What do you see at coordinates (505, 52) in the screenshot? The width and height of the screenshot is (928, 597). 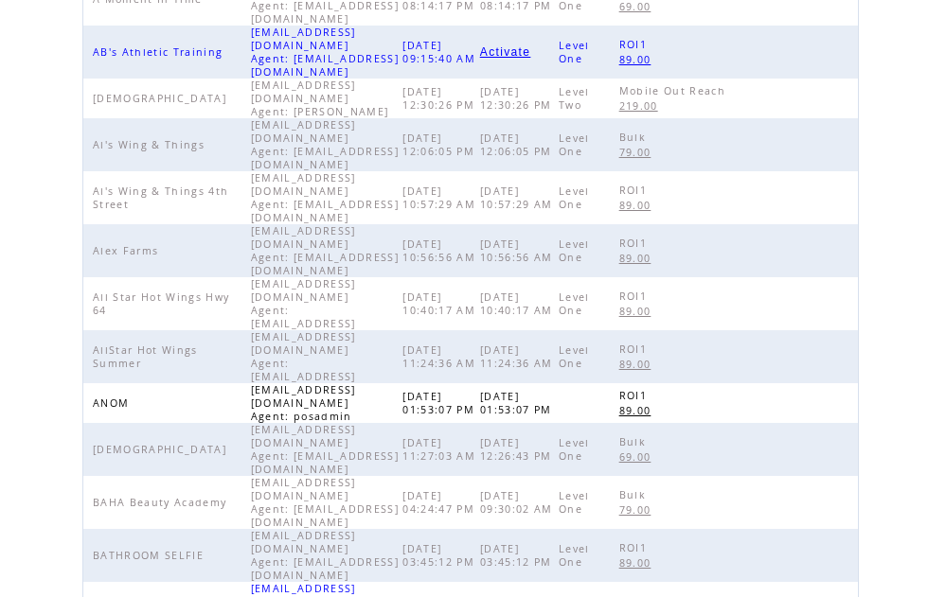 I see `a: Activate` at bounding box center [505, 52].